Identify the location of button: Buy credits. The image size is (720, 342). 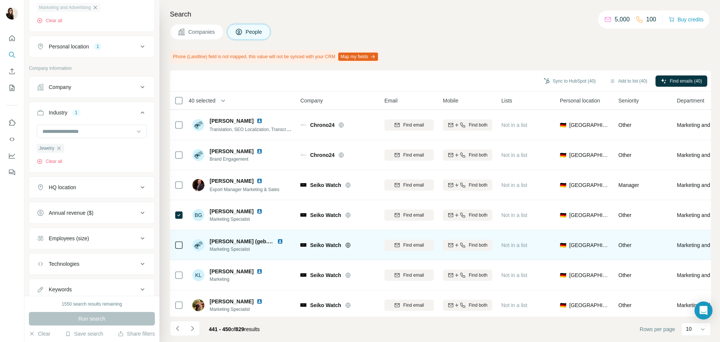
(686, 19).